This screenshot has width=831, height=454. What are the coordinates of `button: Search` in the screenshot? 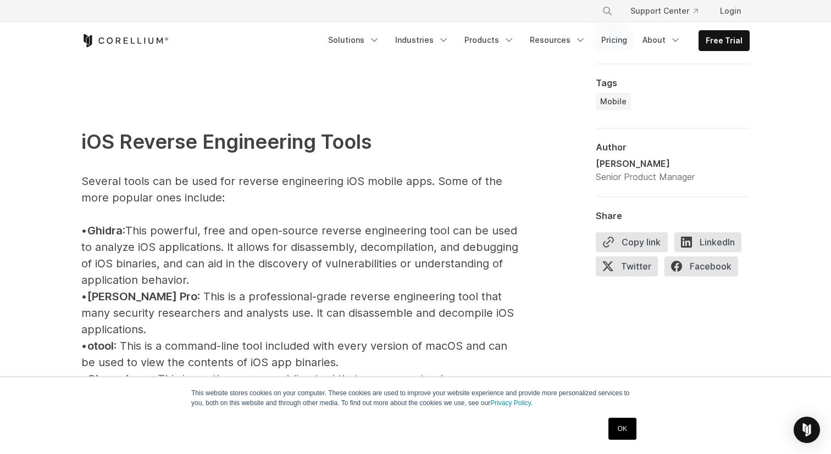 It's located at (607, 11).